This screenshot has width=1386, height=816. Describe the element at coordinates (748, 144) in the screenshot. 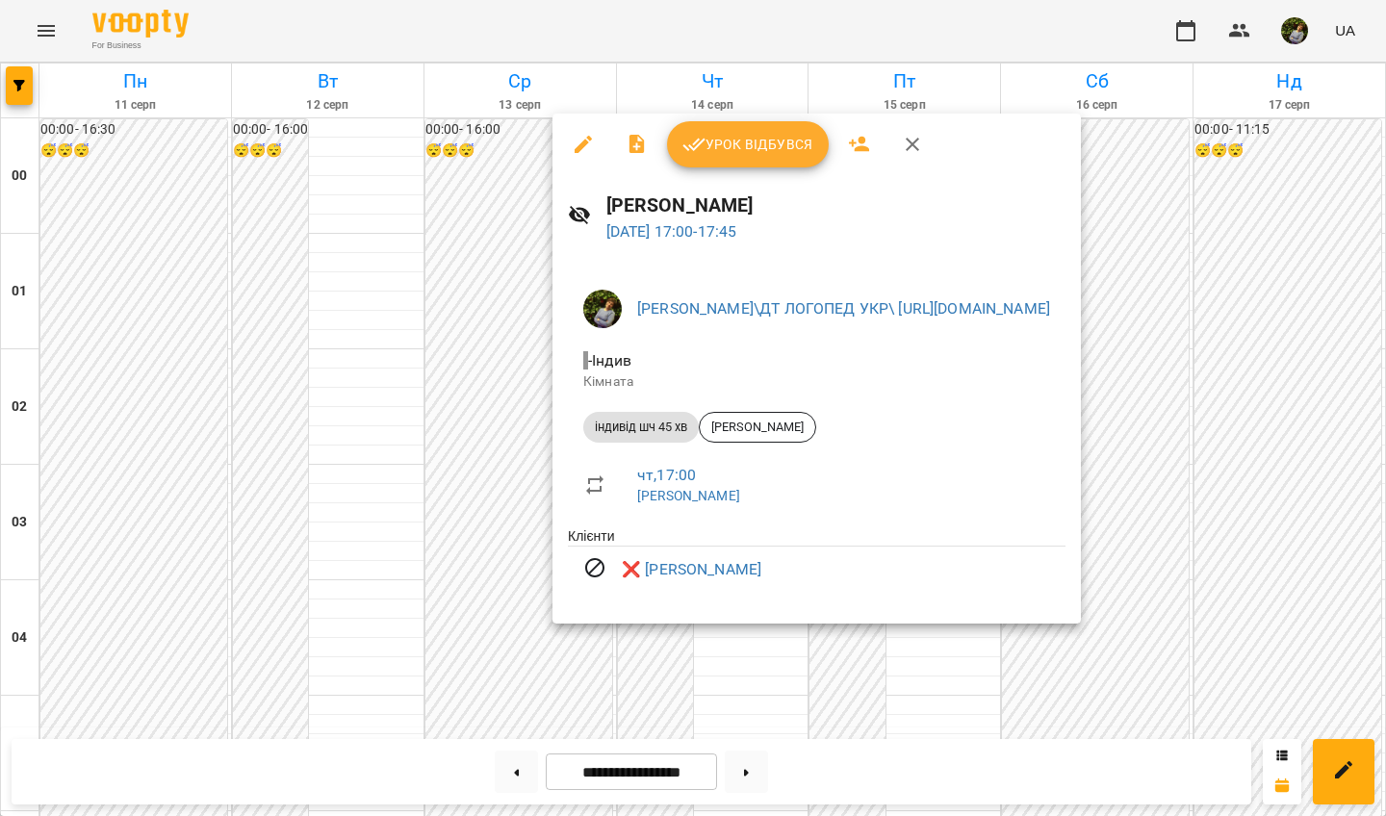

I see `span: Урок відбувся` at that location.